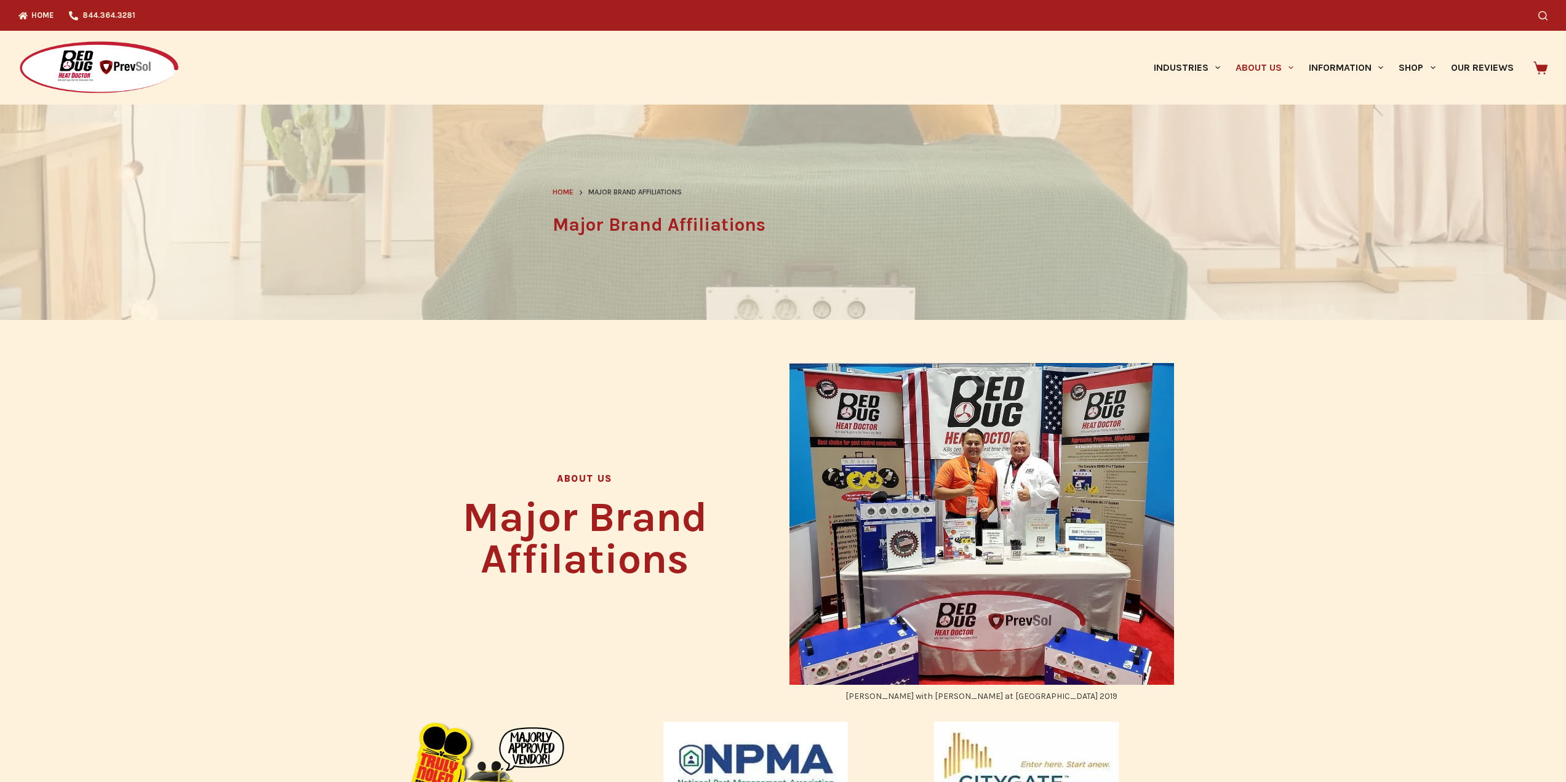 Image resolution: width=1566 pixels, height=782 pixels. I want to click on a: Industries, so click(1186, 68).